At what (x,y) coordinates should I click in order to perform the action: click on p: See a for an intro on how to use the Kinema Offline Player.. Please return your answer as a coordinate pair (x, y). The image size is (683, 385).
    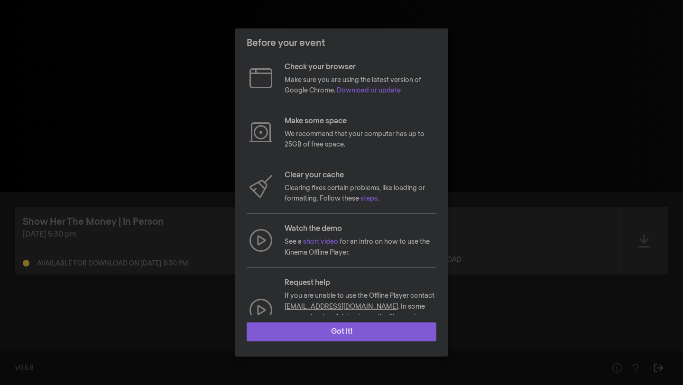
    Looking at the image, I should click on (361, 247).